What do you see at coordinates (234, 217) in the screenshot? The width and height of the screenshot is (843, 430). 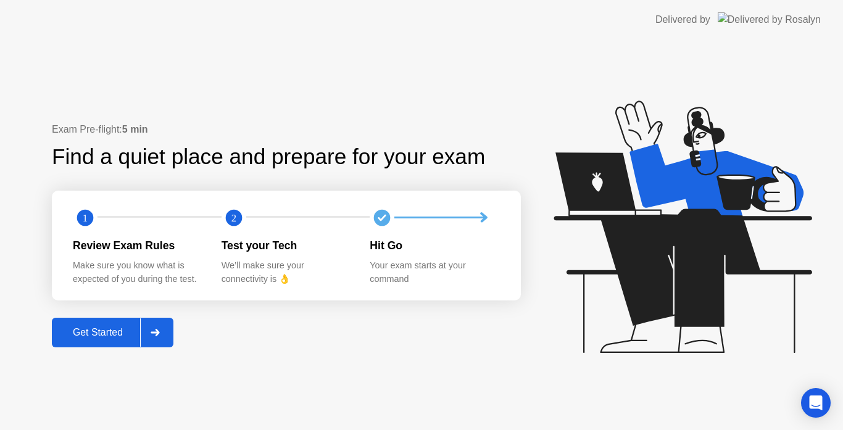 I see `text: 2` at bounding box center [234, 217].